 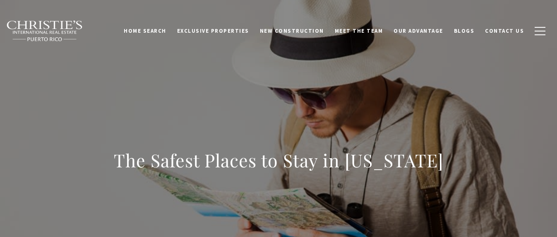 What do you see at coordinates (292, 30) in the screenshot?
I see `span: New Construction` at bounding box center [292, 30].